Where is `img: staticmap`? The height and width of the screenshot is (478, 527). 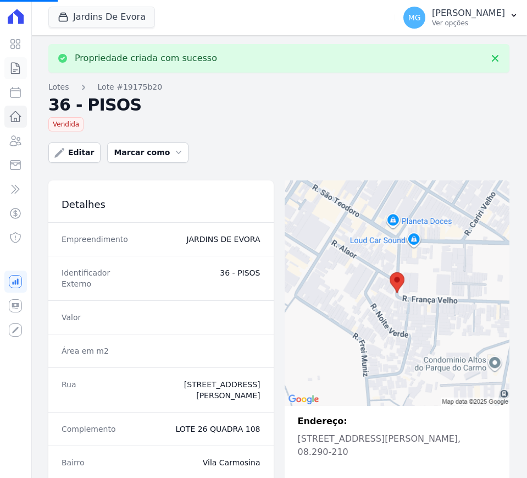
img: staticmap is located at coordinates (398, 293).